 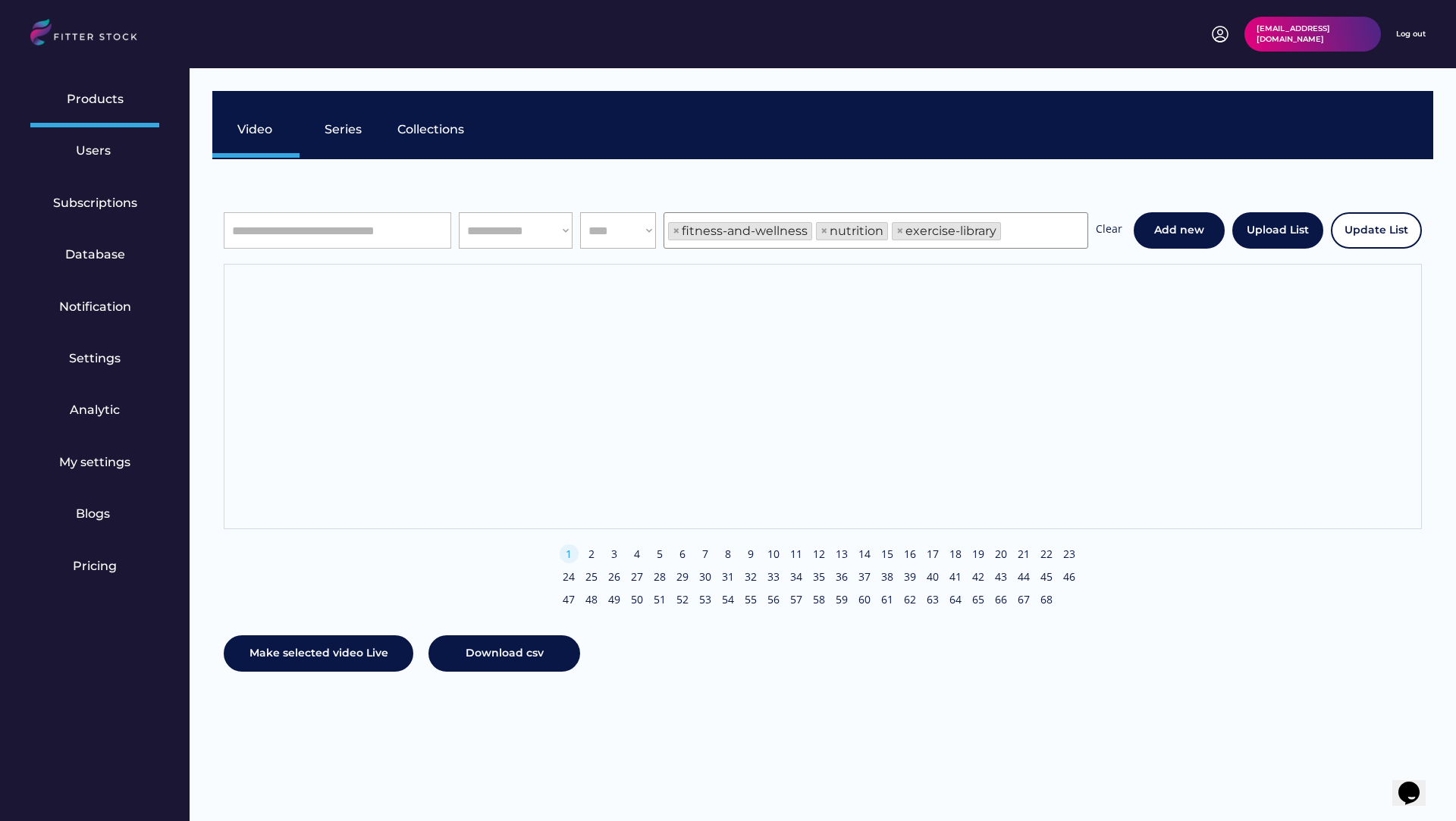 What do you see at coordinates (841, 577) in the screenshot?
I see `div: 36` at bounding box center [841, 577].